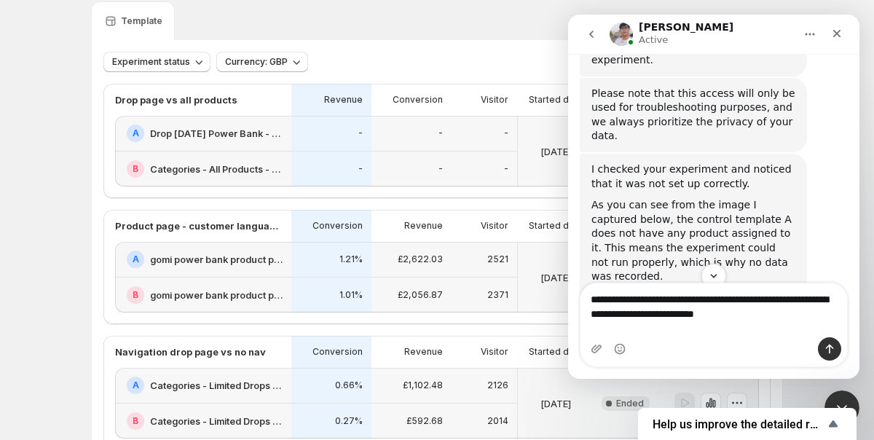 The width and height of the screenshot is (874, 440). Describe the element at coordinates (498, 421) in the screenshot. I see `p: 2014` at that location.